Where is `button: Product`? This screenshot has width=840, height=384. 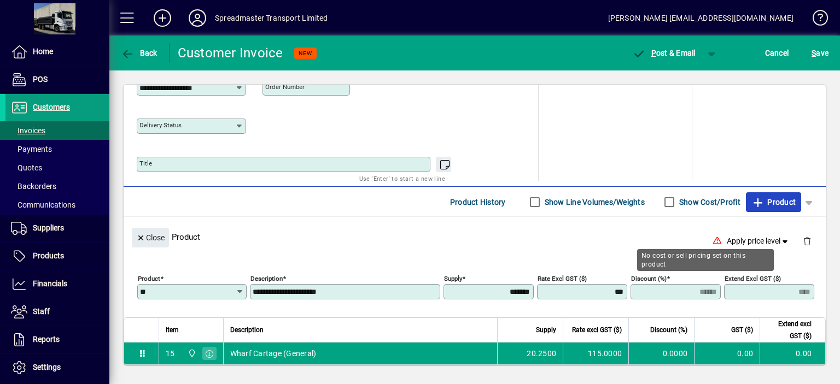 button: Product is located at coordinates (773, 202).